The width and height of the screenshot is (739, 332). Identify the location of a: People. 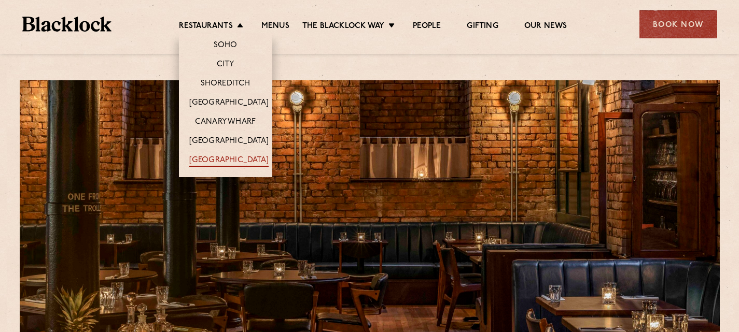
(427, 27).